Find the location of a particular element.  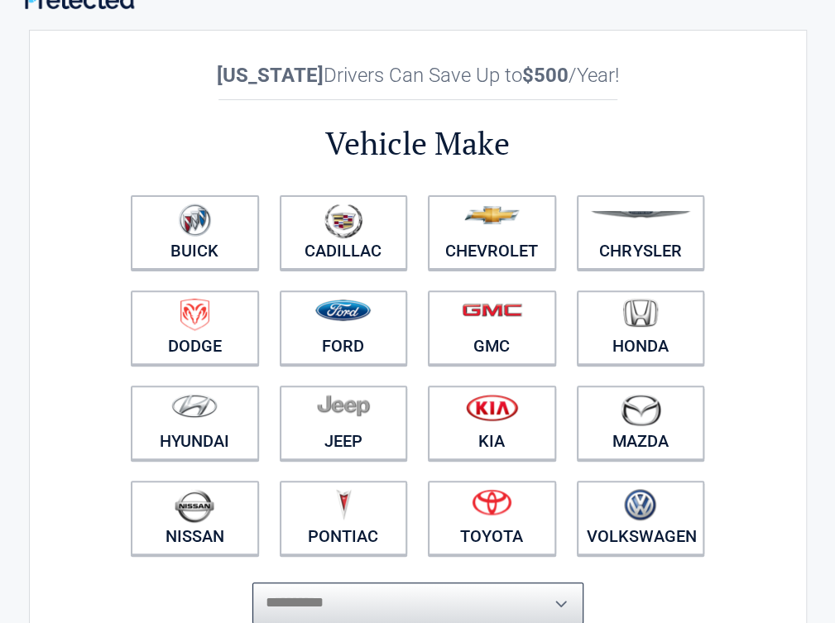

img: kia is located at coordinates (491, 407).